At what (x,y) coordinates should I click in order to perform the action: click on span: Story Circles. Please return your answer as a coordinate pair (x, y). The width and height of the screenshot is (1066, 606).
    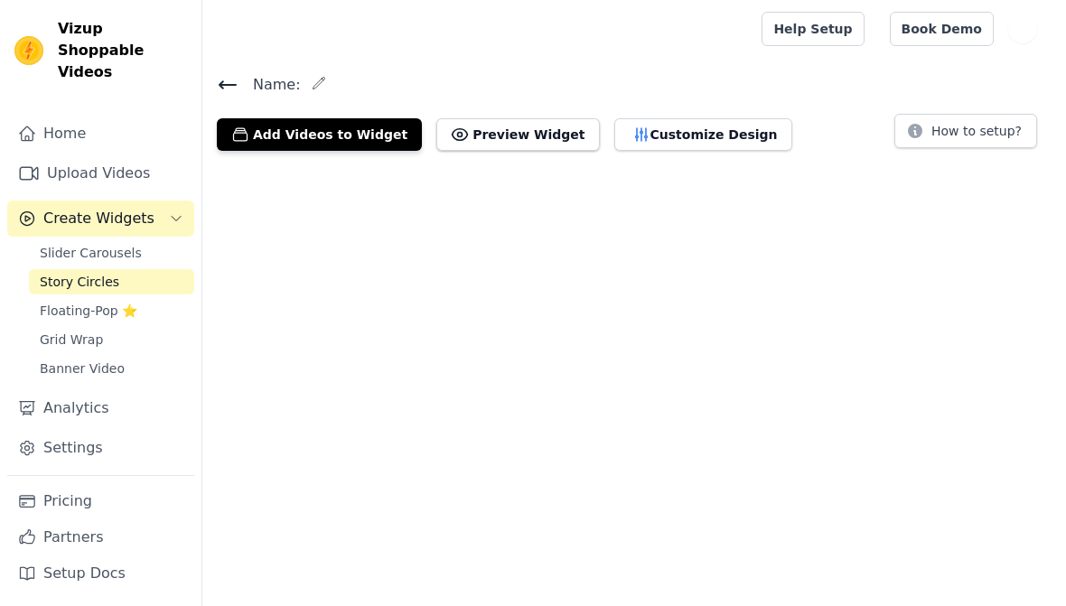
    Looking at the image, I should click on (79, 282).